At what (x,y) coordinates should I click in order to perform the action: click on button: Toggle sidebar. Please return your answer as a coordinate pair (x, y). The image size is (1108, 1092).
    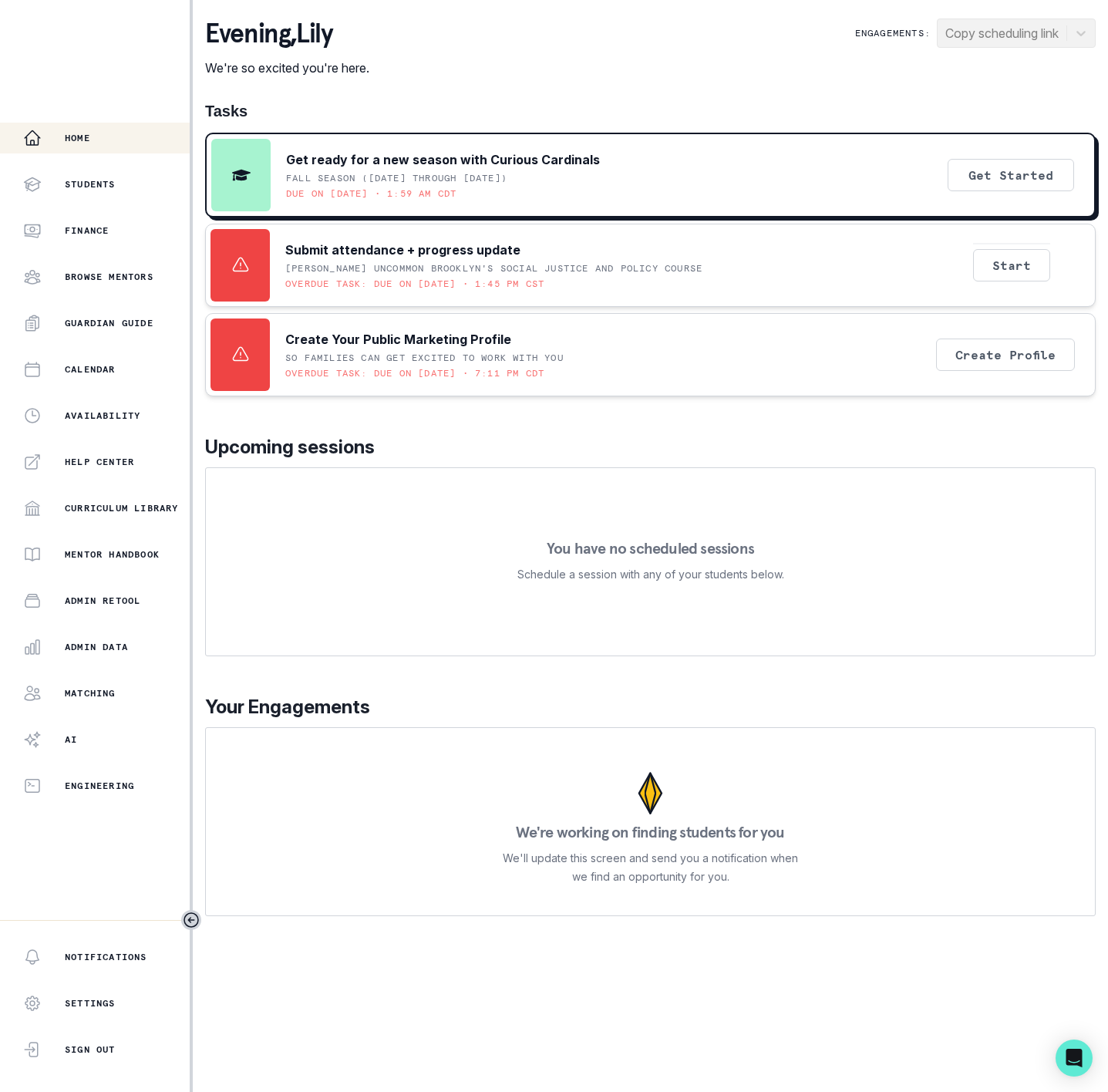
    Looking at the image, I should click on (191, 920).